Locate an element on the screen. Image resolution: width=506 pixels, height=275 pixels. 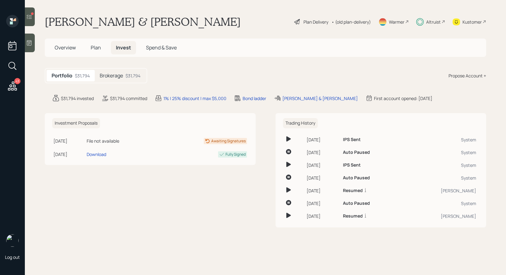
div: Warmer is located at coordinates (396, 22).